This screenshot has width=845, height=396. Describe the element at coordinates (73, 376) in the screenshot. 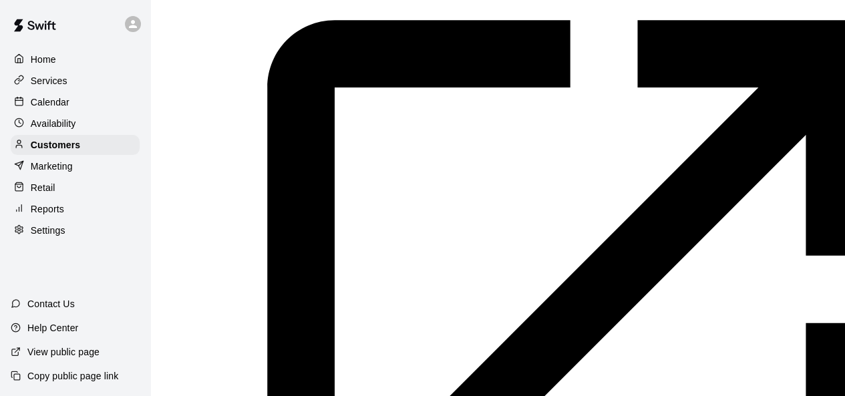

I see `p: Copy public page link` at that location.